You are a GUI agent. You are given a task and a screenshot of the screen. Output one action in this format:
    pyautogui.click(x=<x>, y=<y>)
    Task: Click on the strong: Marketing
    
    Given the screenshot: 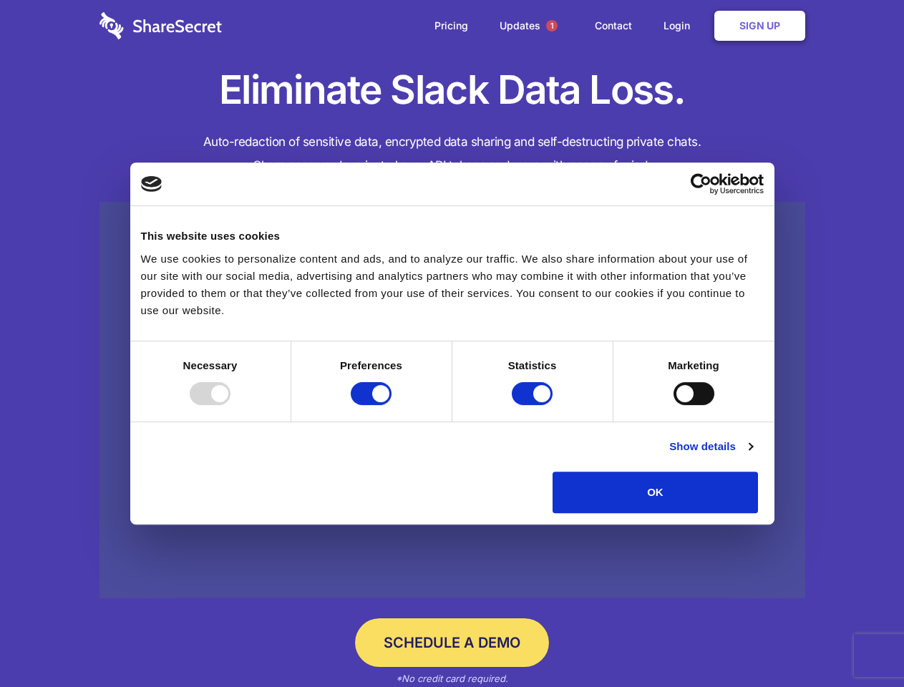 What is the action you would take?
    pyautogui.click(x=693, y=365)
    